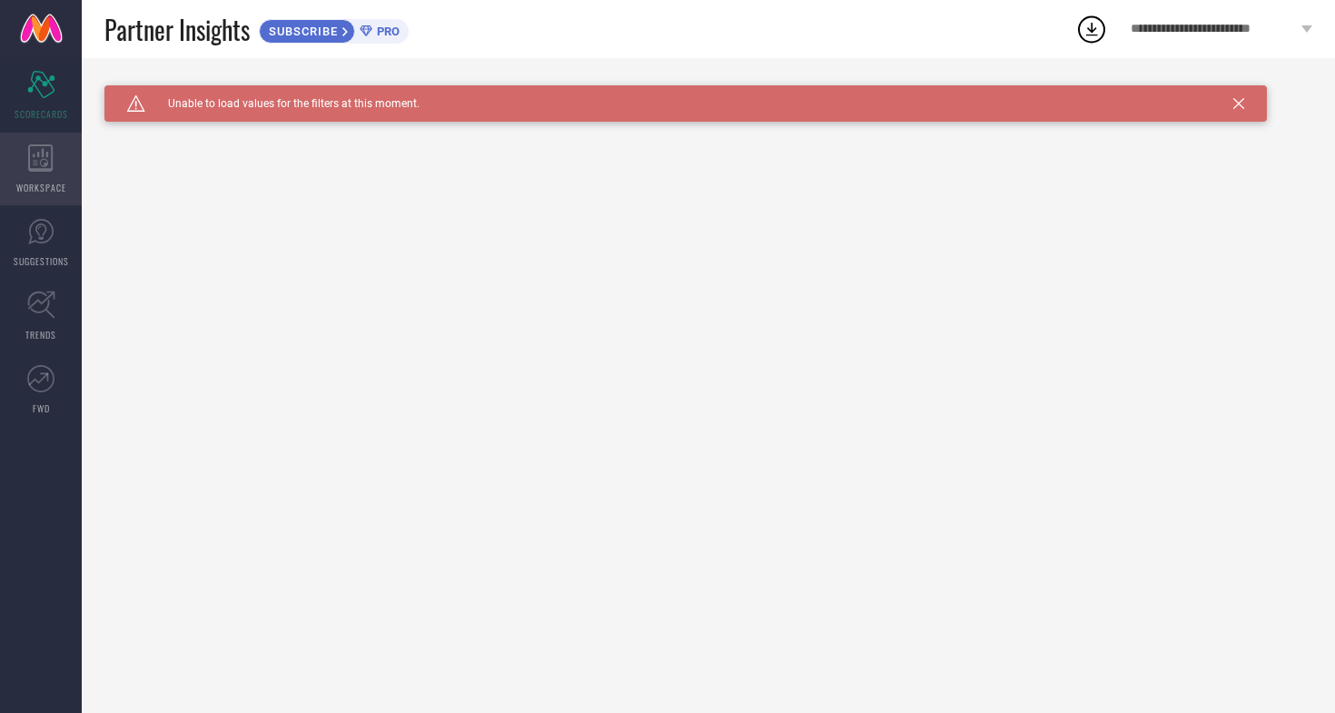  I want to click on div: Unable to load filters at this moment. Please try later., so click(708, 93).